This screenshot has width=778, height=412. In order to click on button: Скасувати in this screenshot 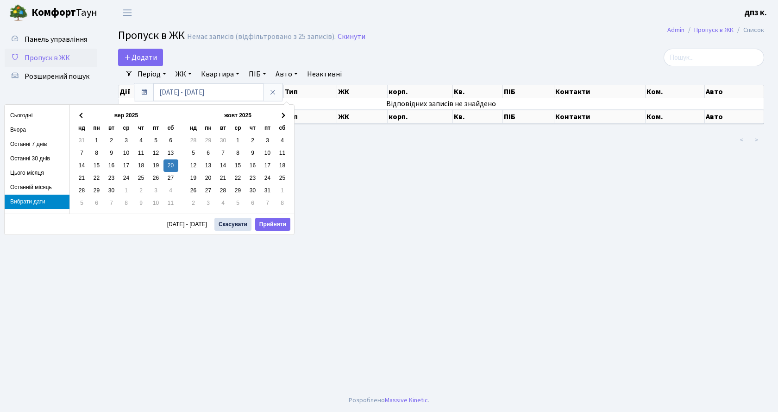, I will do `click(233, 224)`.